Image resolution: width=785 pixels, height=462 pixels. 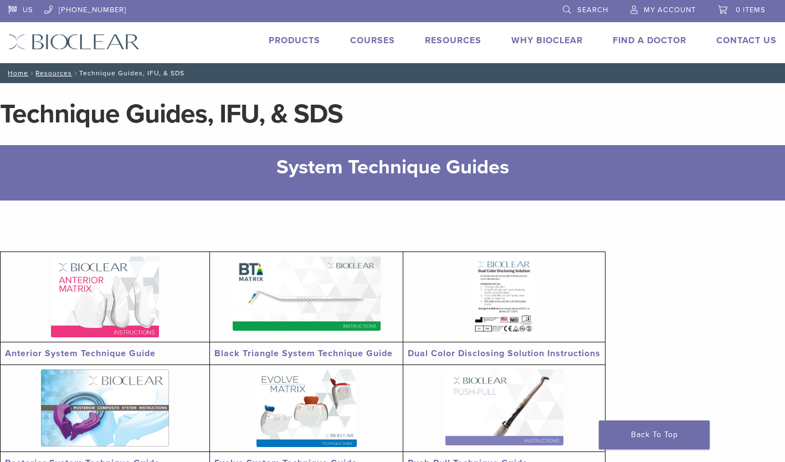 I want to click on img: Bioclear, so click(x=74, y=42).